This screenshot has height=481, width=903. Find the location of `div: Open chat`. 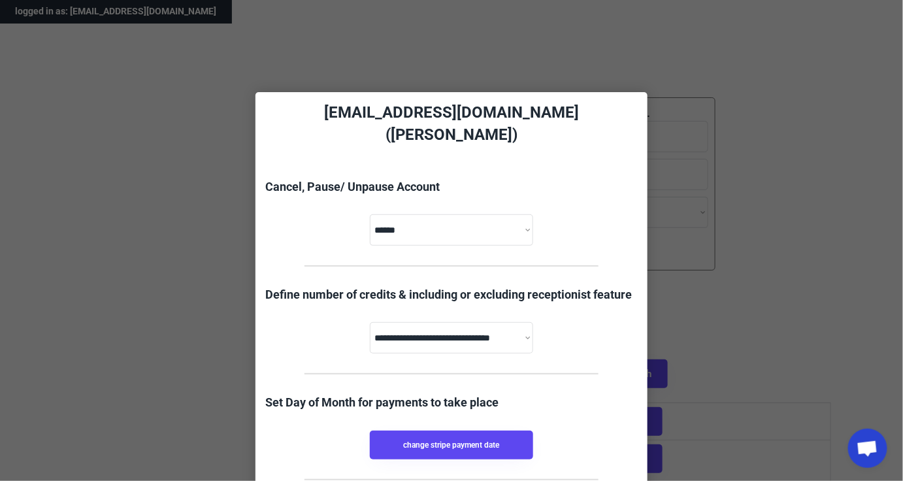

div: Open chat is located at coordinates (868, 448).